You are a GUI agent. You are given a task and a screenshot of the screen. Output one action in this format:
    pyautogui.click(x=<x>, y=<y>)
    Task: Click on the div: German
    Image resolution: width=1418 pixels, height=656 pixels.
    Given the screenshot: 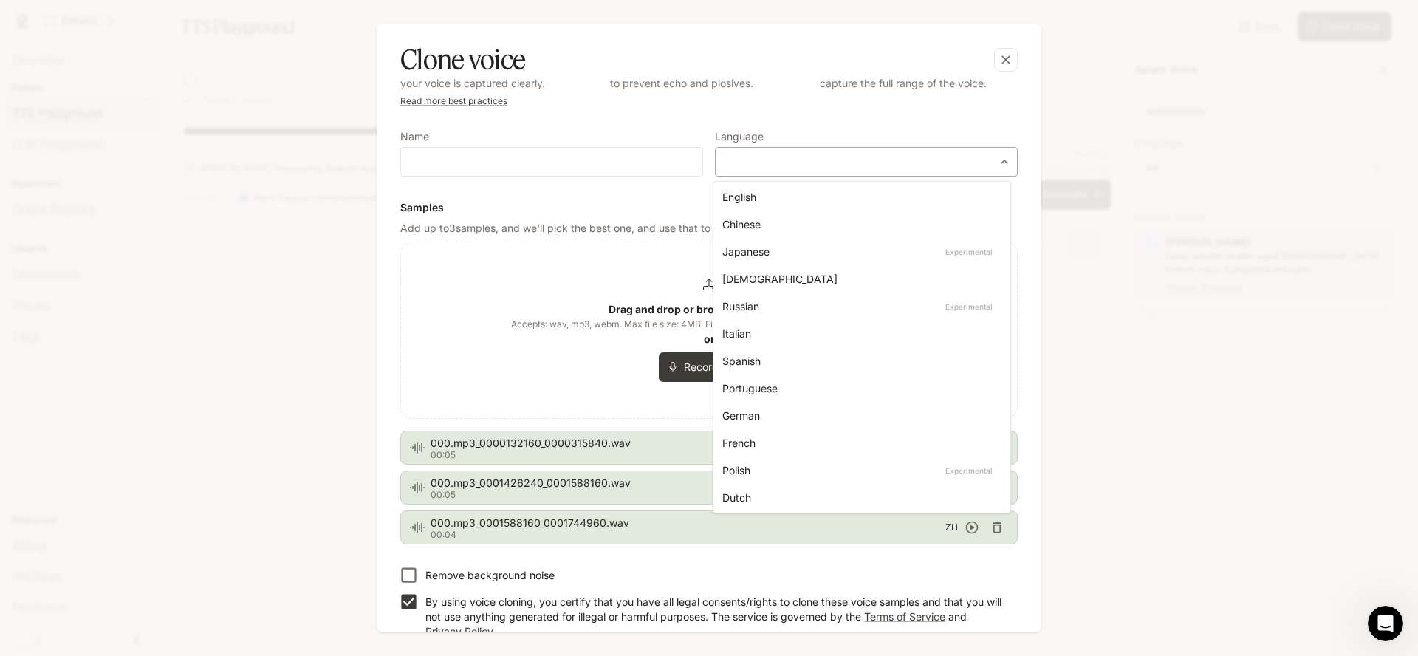 What is the action you would take?
    pyautogui.click(x=859, y=415)
    